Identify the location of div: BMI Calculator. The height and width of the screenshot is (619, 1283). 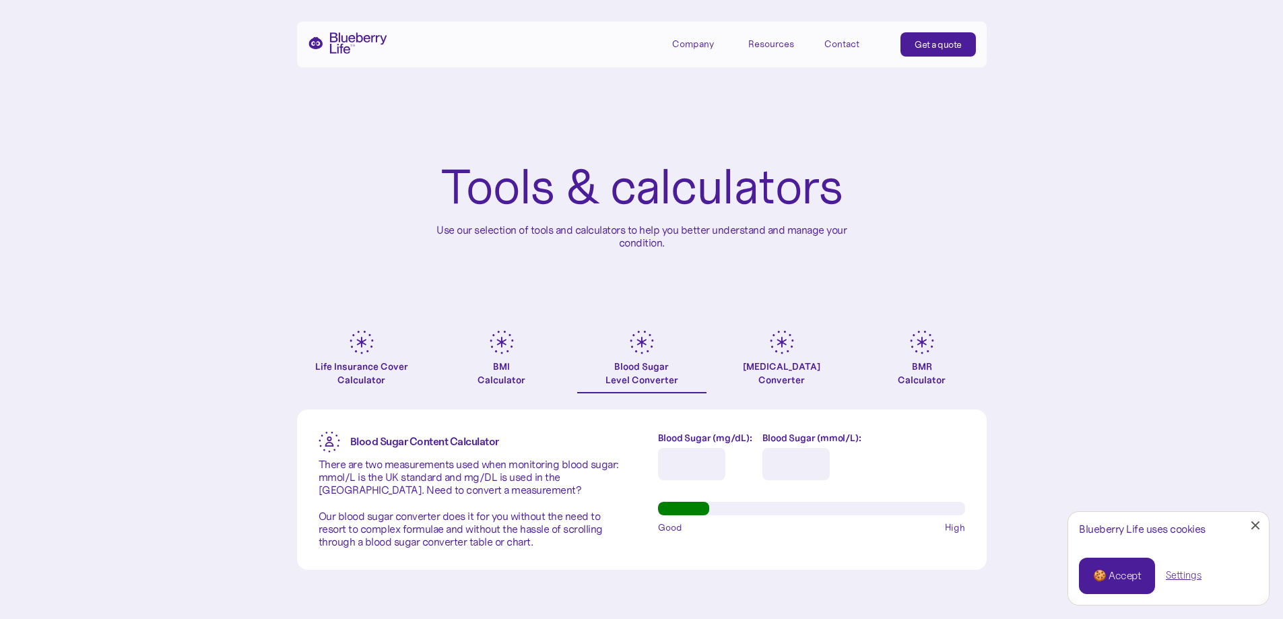
(501, 373).